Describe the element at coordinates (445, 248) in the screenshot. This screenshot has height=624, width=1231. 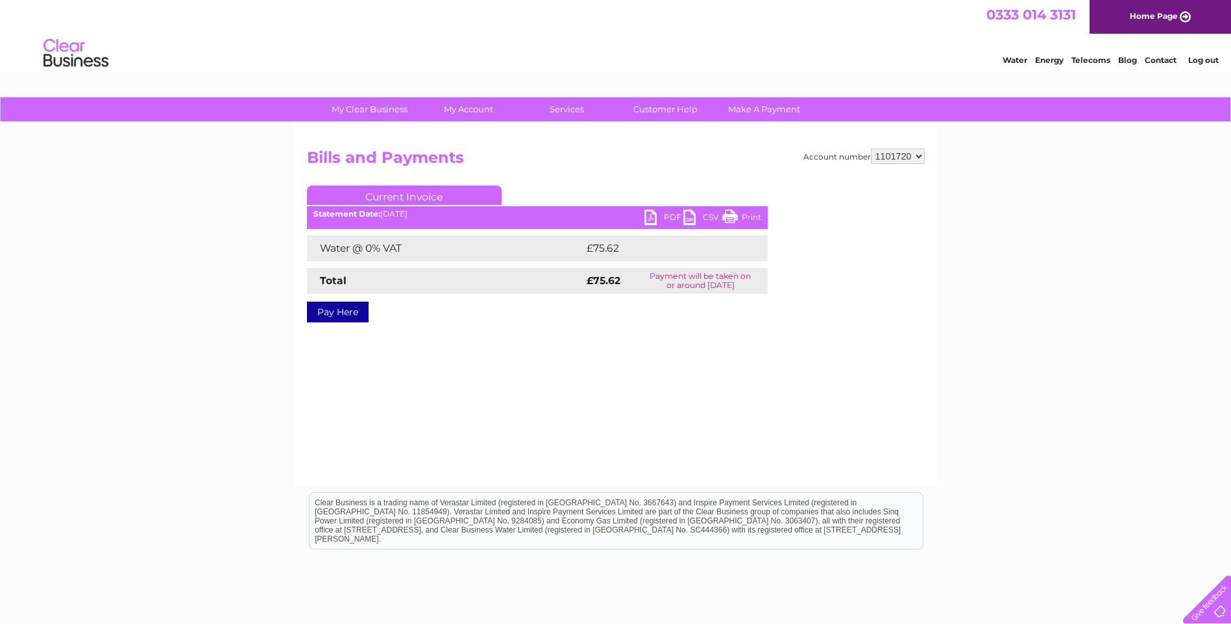
I see `td: Water @ 0% VAT` at that location.